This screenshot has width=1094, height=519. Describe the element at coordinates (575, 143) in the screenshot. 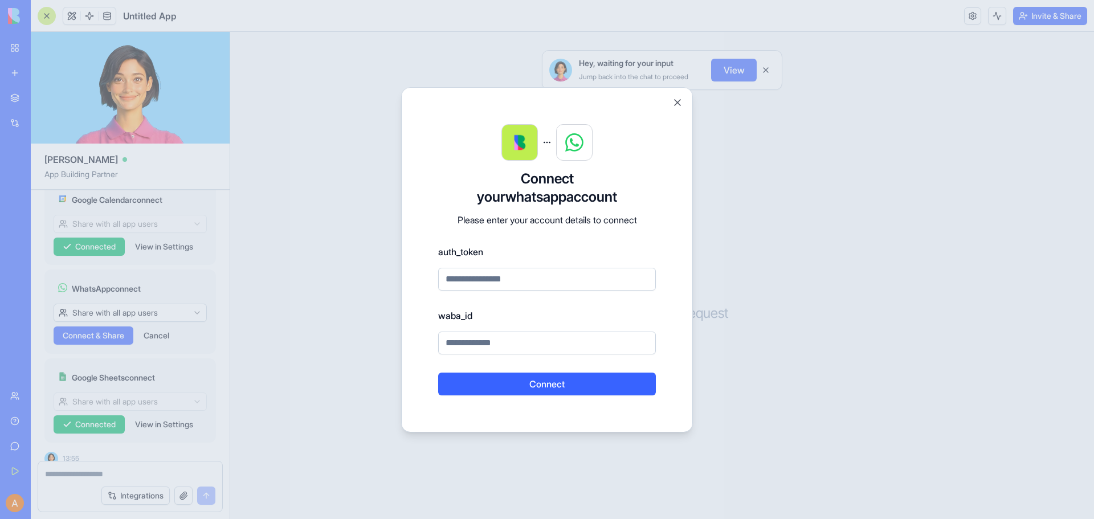

I see `img: whatsapp` at that location.